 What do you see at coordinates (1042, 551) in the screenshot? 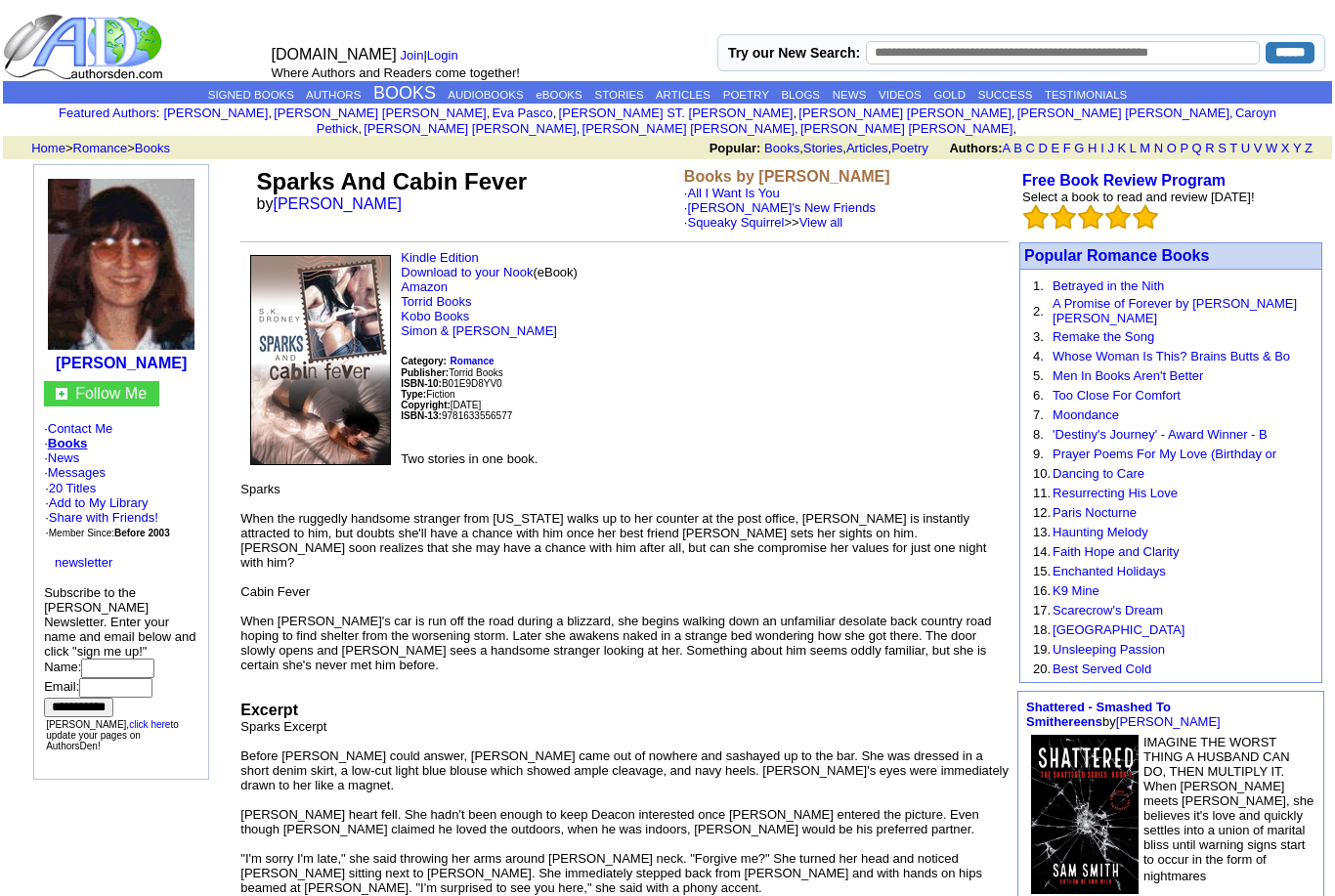
I see `font: 14.` at bounding box center [1042, 551].